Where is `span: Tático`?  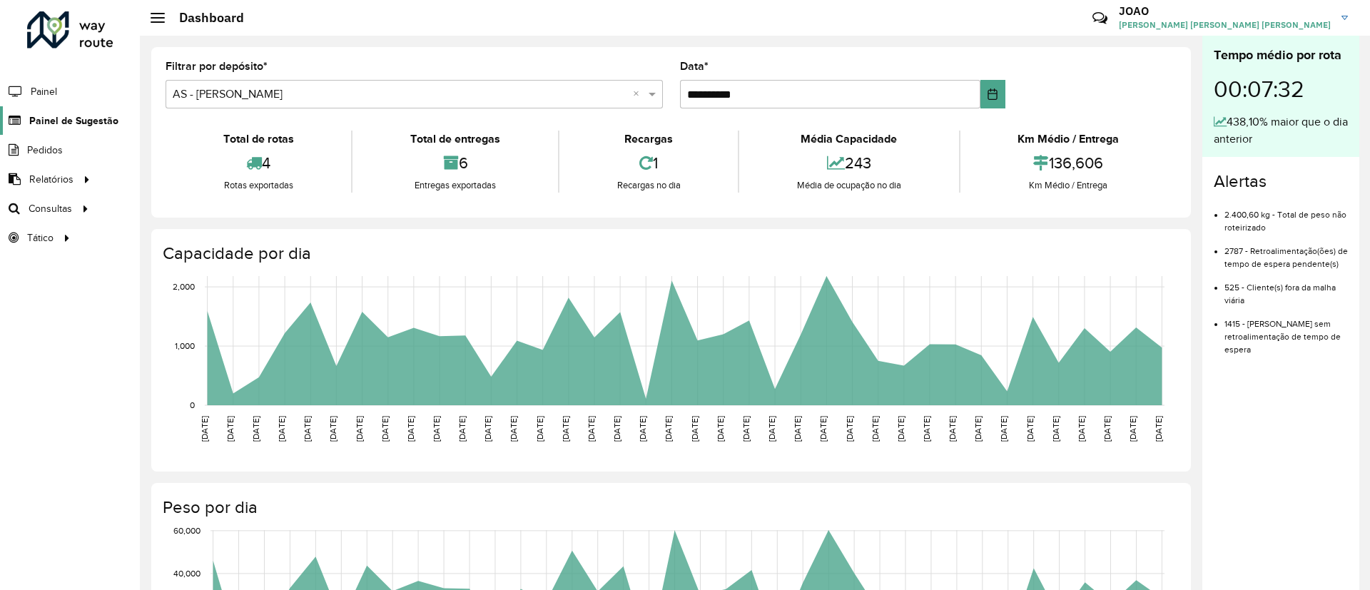 span: Tático is located at coordinates (40, 238).